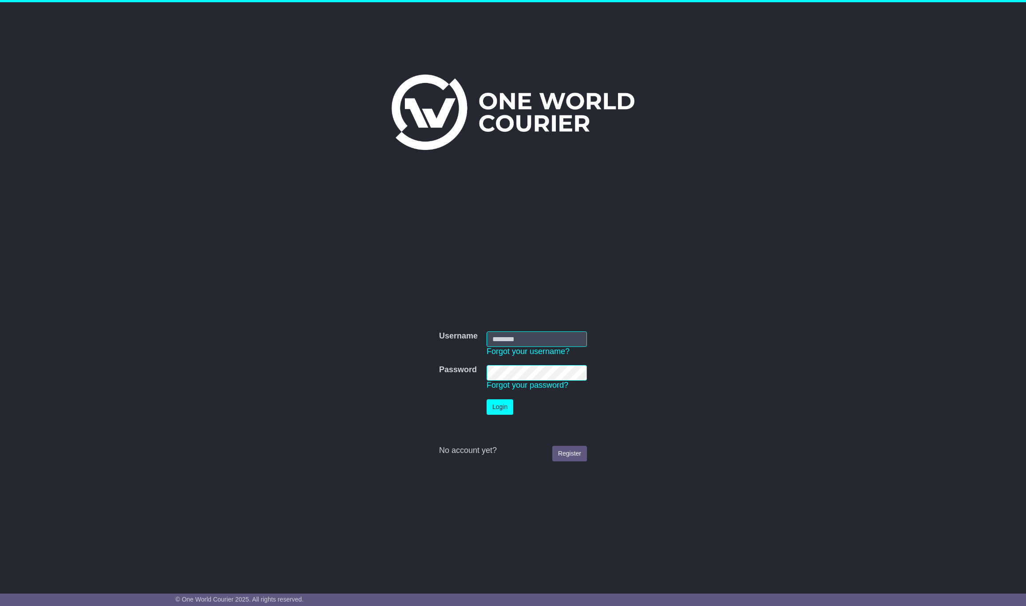  What do you see at coordinates (513, 451) in the screenshot?
I see `div: No account yet?` at bounding box center [513, 451].